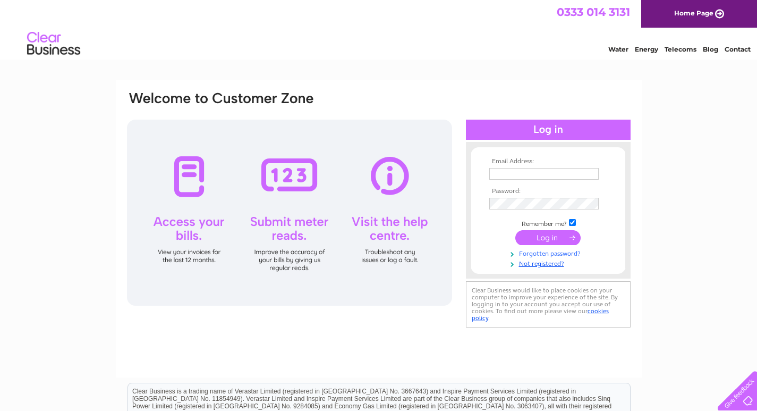  I want to click on th: Email Address:, so click(548, 162).